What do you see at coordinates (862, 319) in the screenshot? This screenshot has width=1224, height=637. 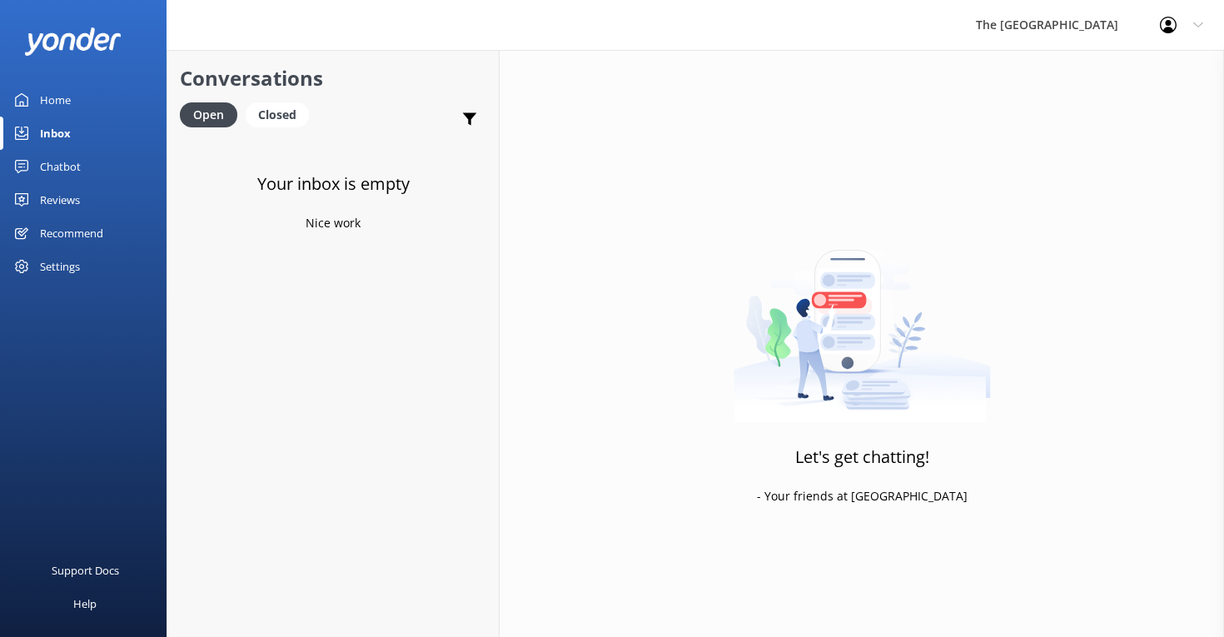 I see `img: artwork of a man stealing a conversation from at giant smartphone` at bounding box center [862, 319].